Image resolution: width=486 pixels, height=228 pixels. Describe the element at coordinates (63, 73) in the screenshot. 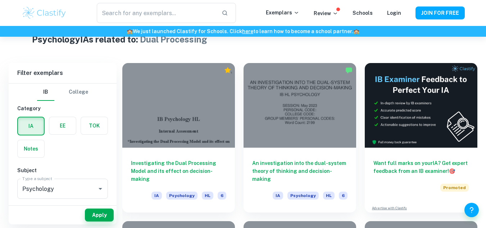

I see `h6: Filter exemplars` at that location.